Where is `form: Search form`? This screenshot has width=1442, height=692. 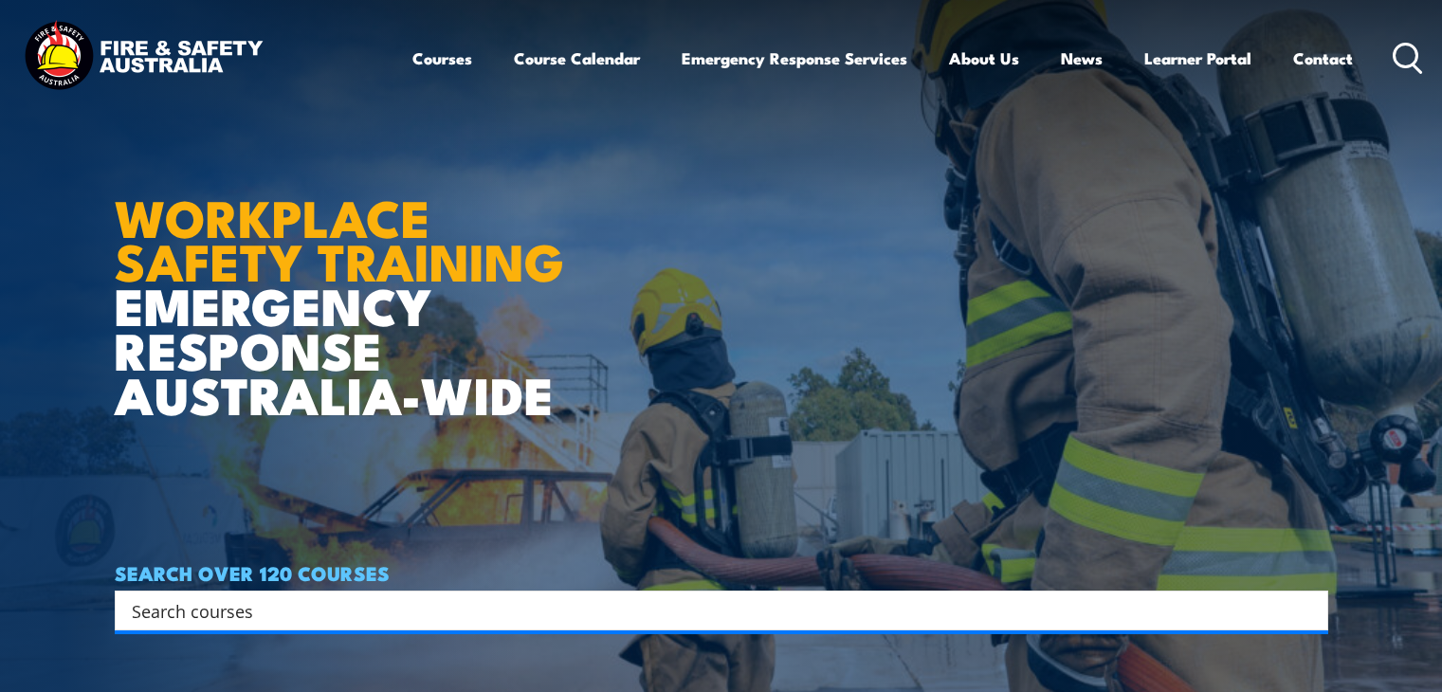 form: Search form is located at coordinates (713, 611).